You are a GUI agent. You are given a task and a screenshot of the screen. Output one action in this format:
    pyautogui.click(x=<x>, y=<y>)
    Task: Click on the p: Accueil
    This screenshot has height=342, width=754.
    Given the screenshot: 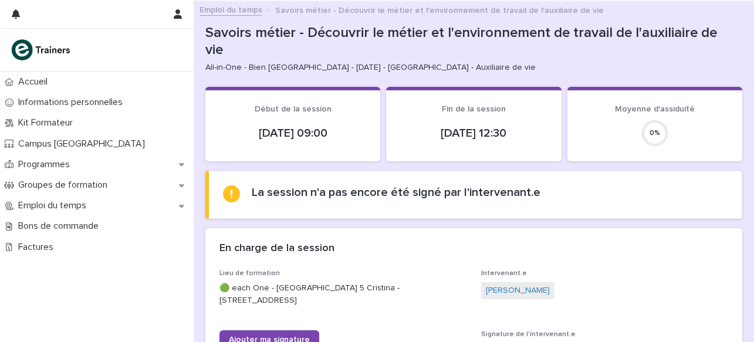 What is the action you would take?
    pyautogui.click(x=35, y=82)
    